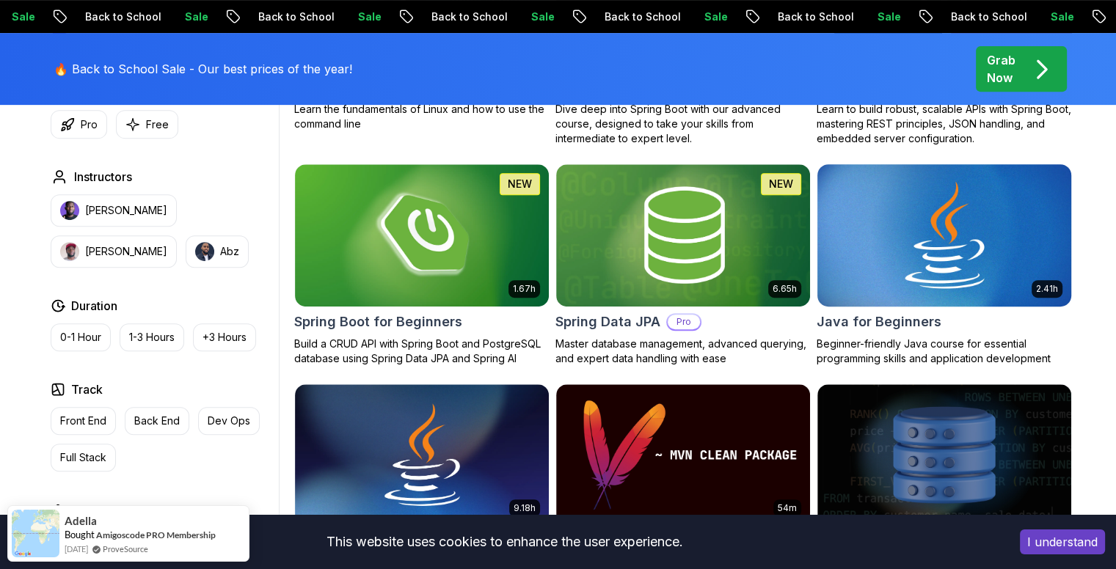 The width and height of the screenshot is (1116, 569). Describe the element at coordinates (1047, 289) in the screenshot. I see `p: 2.41h` at that location.